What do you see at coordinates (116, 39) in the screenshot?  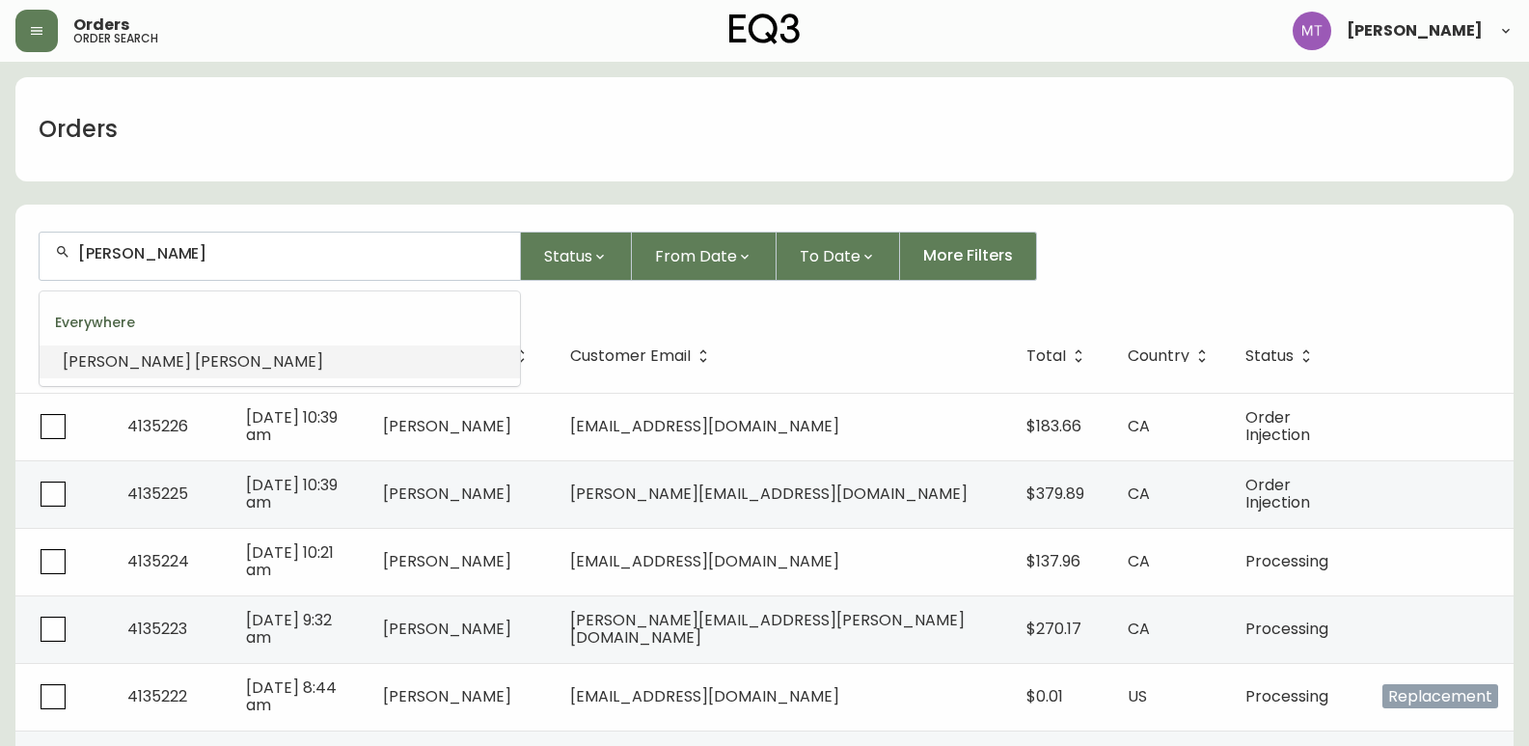 I see `h5: order search` at bounding box center [116, 39].